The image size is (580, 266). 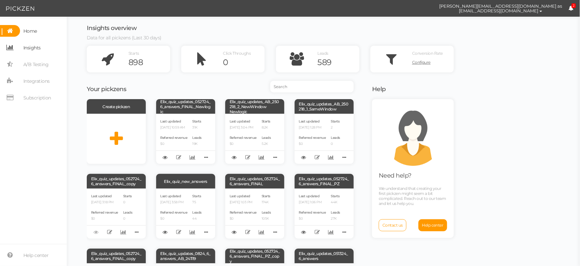 I want to click on p: 44, so click(x=197, y=219).